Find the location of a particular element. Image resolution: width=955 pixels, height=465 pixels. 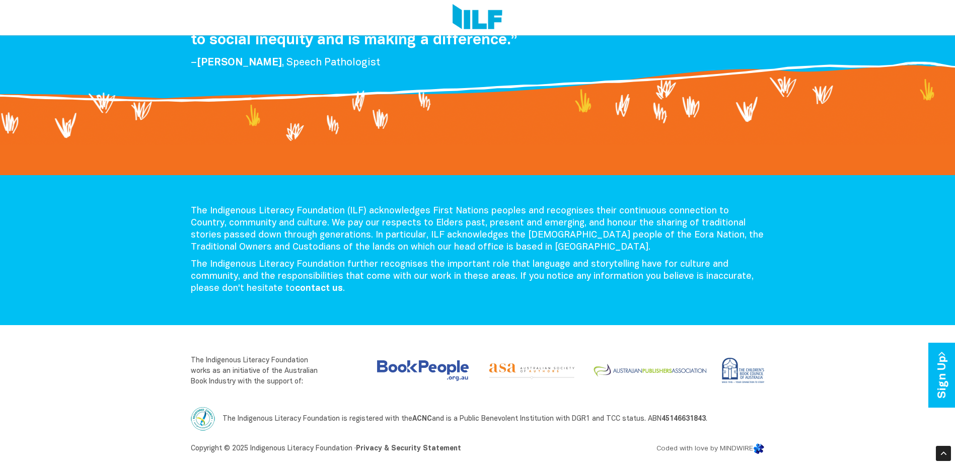

img: Mindwire Logo is located at coordinates (759, 448).